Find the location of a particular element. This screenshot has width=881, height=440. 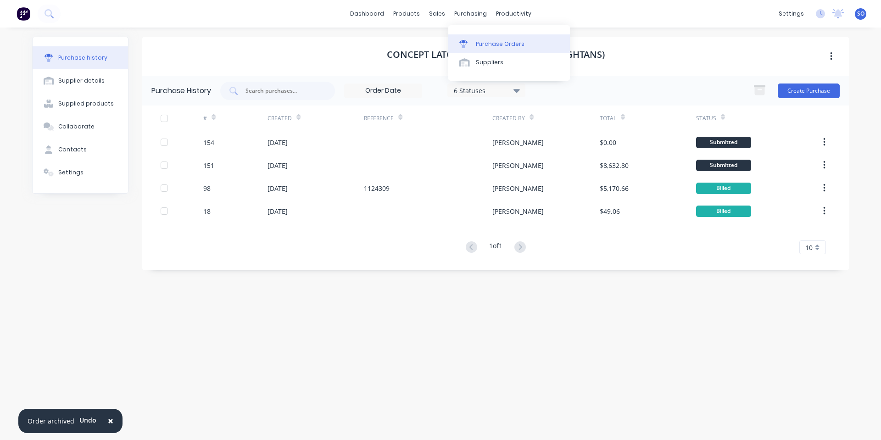

div: Purchase Orders is located at coordinates (500, 44).